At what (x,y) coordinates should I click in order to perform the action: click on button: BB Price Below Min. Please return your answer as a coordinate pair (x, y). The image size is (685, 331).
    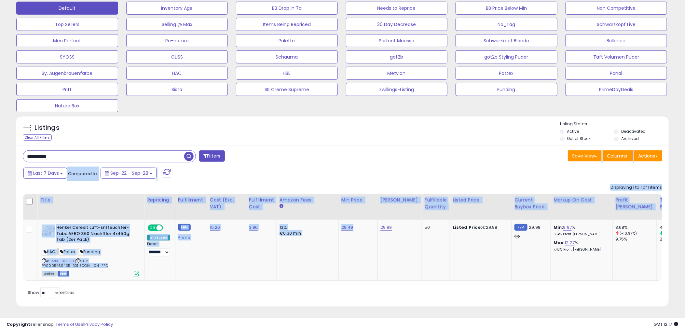
    Looking at the image, I should click on (506, 8).